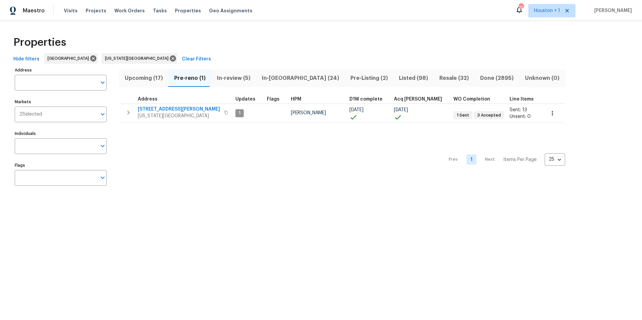 This screenshot has height=320, width=642. Describe the element at coordinates (26, 59) in the screenshot. I see `span: Hide filters` at that location.